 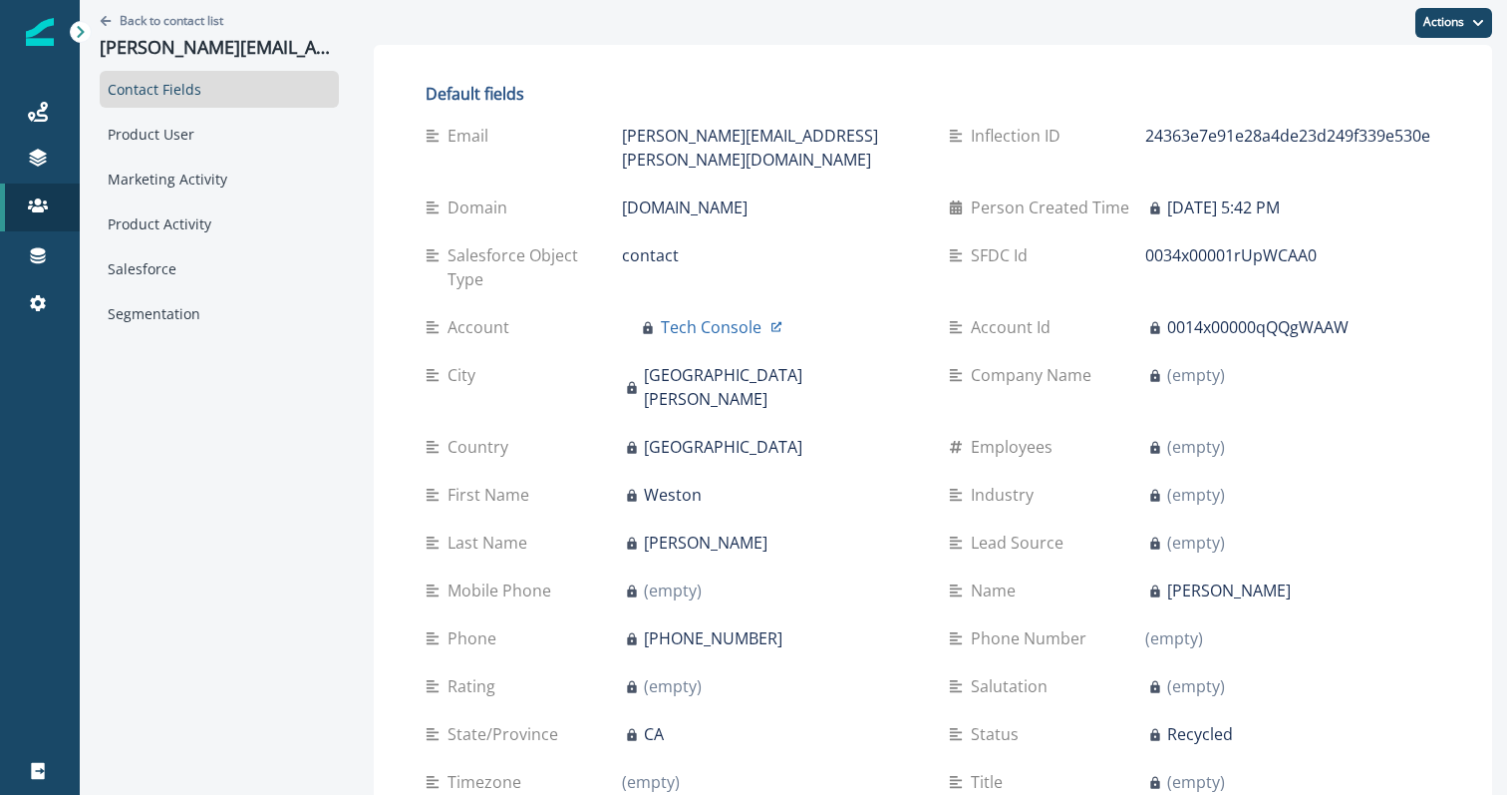 I want to click on p: Industry, so click(x=1006, y=494).